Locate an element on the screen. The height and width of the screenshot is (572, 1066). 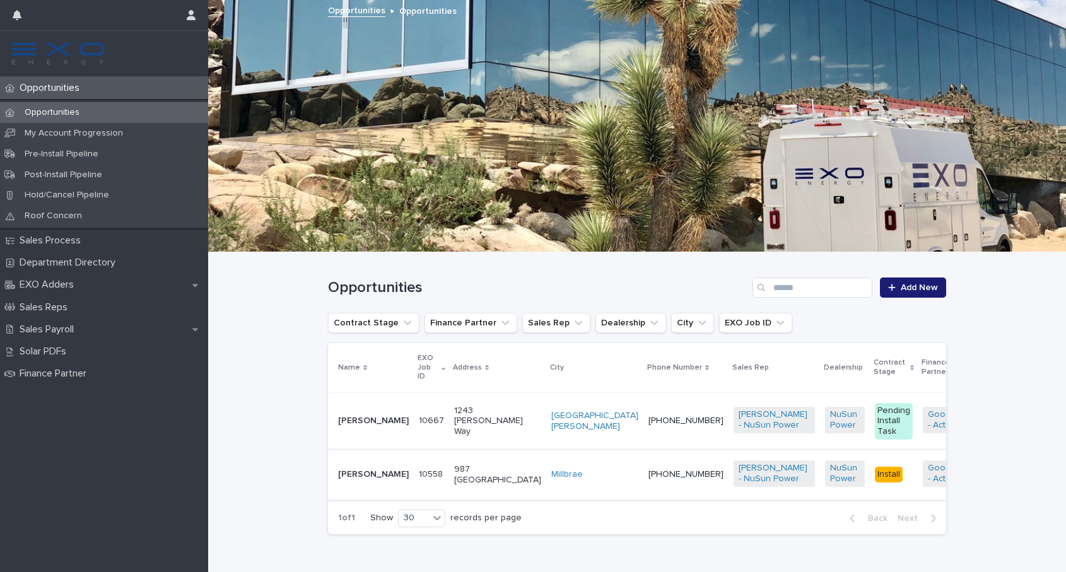
span: Add New is located at coordinates (919, 288).